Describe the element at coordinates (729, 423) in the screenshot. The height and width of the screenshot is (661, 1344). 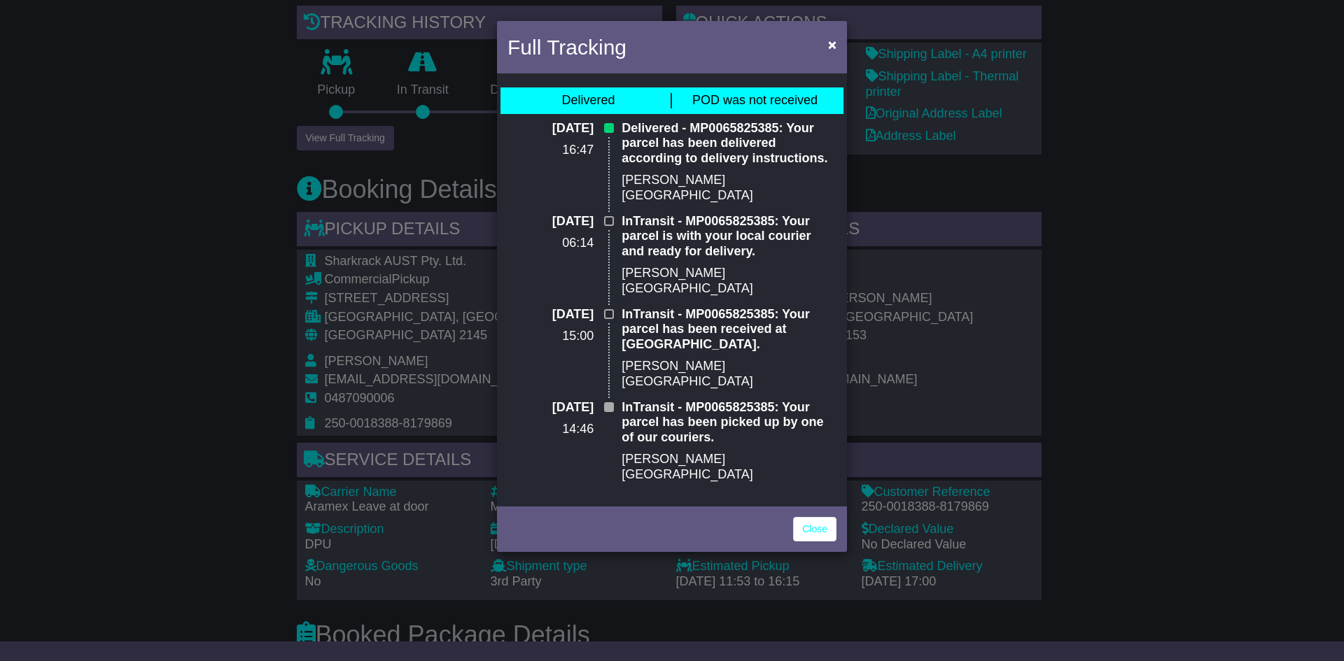
I see `p: InTransit - MP0065825385: Your parcel has been picked up by one of our couriers.` at that location.